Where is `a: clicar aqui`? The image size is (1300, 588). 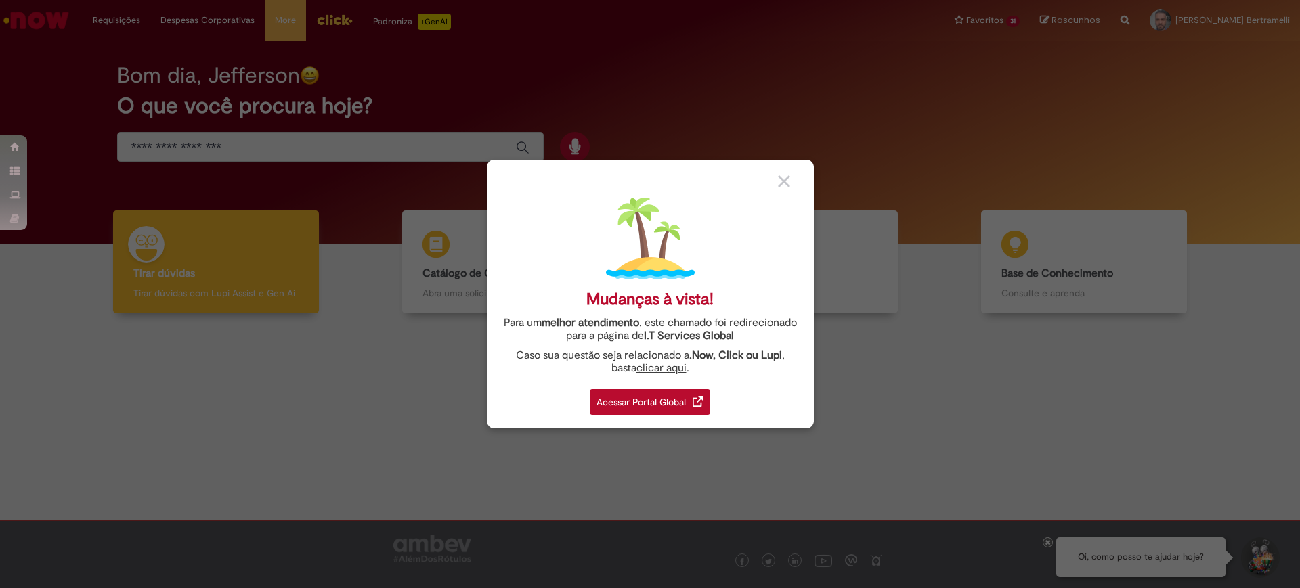 a: clicar aqui is located at coordinates (661, 364).